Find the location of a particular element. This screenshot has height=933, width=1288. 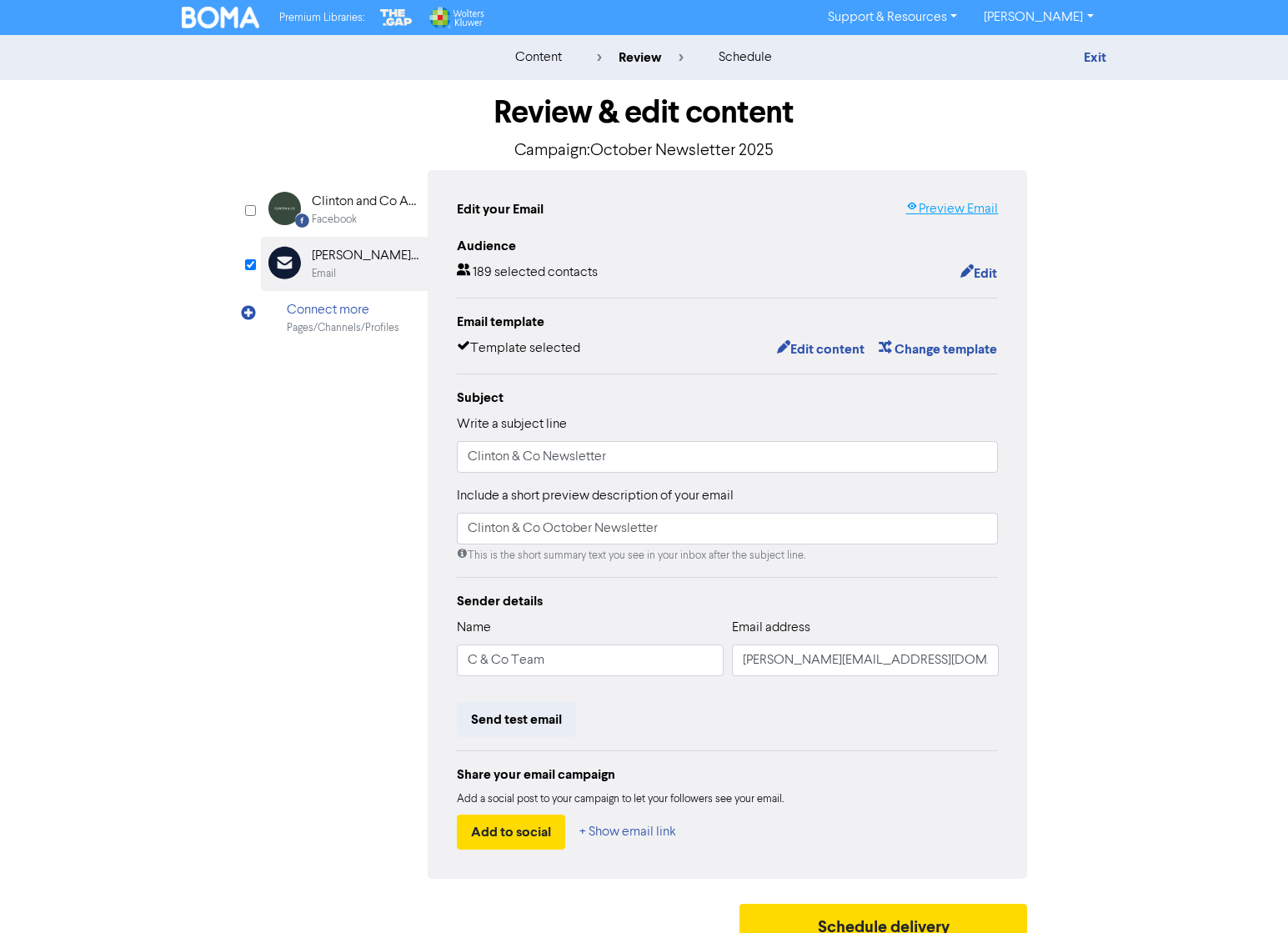

div: schedule is located at coordinates (745, 57).